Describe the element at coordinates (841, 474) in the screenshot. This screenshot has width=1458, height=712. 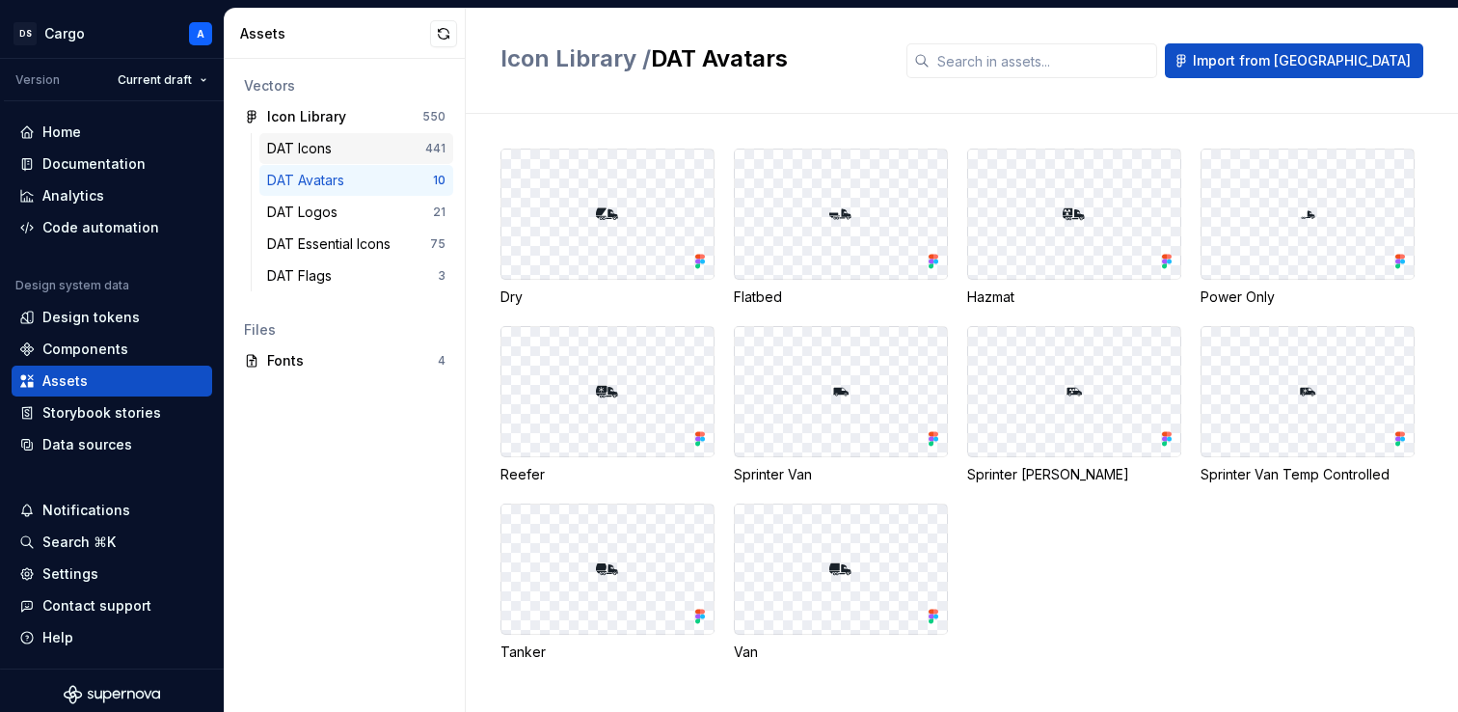
I see `div: Sprinter Van` at that location.